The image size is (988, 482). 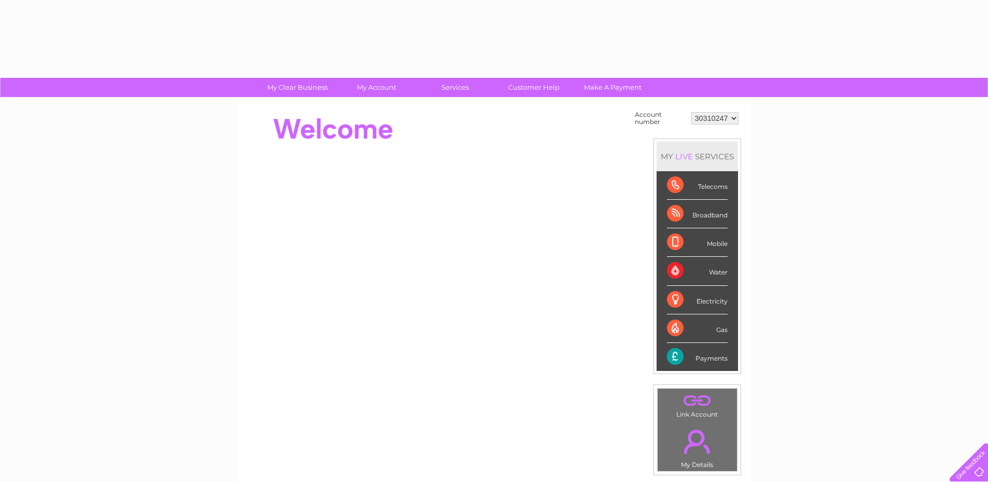 I want to click on div: Telecoms, so click(x=697, y=185).